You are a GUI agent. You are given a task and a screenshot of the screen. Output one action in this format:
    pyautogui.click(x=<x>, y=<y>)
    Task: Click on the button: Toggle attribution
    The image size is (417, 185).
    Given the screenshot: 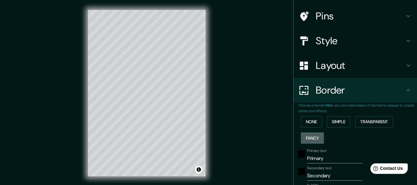 What is the action you would take?
    pyautogui.click(x=199, y=169)
    